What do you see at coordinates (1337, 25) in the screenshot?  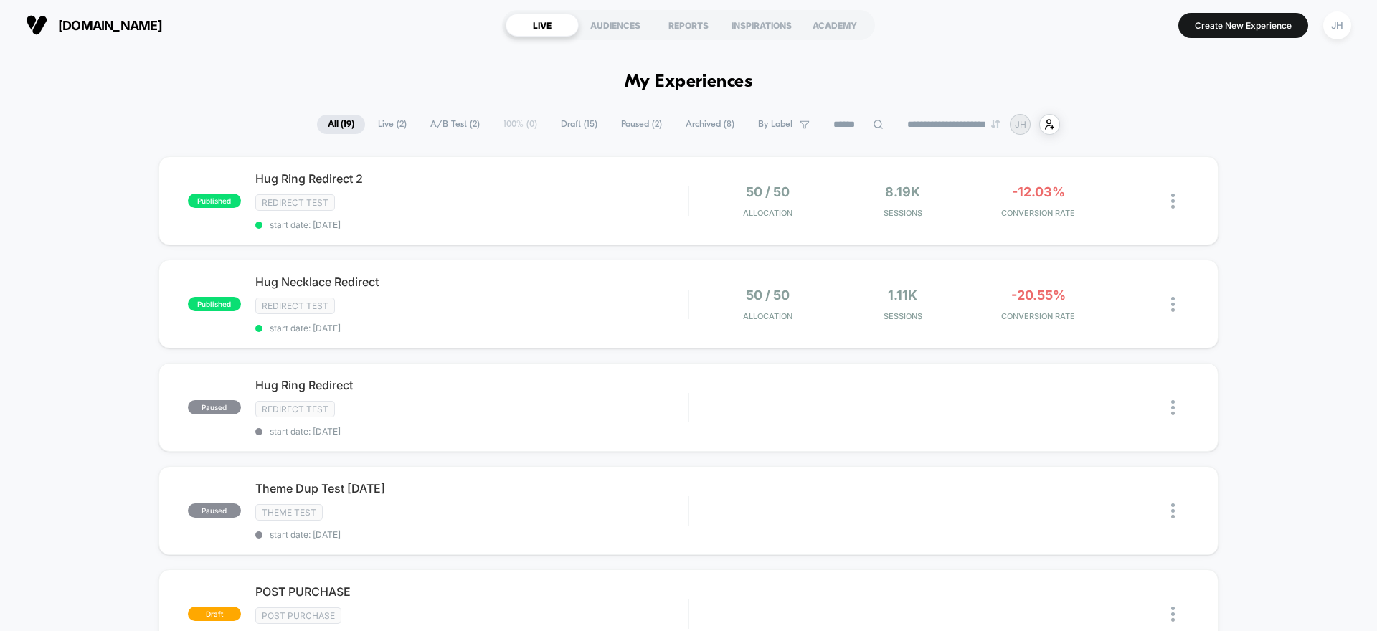 I see `div: JH` at bounding box center [1337, 25].